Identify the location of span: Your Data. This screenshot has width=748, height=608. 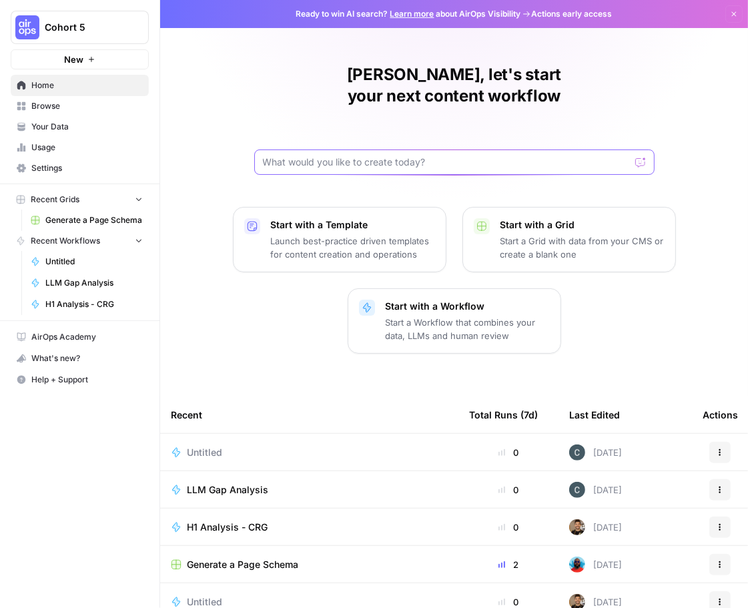
(87, 127).